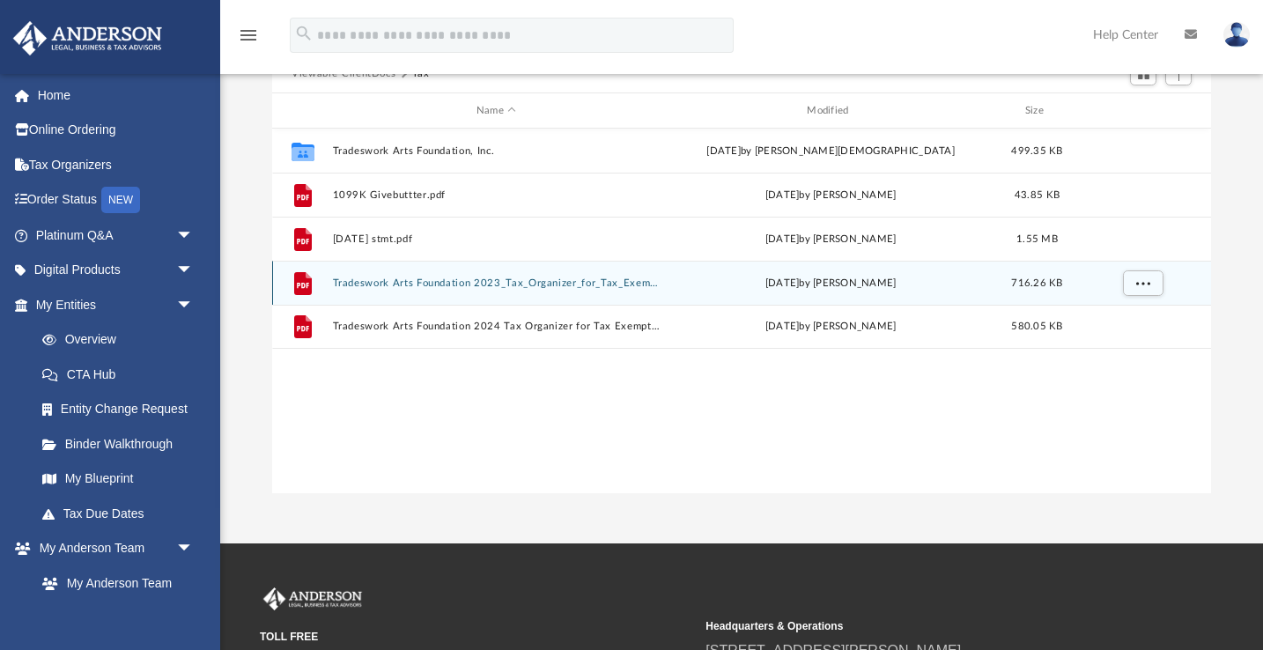 This screenshot has width=1263, height=650. Describe the element at coordinates (248, 35) in the screenshot. I see `i: menu` at that location.